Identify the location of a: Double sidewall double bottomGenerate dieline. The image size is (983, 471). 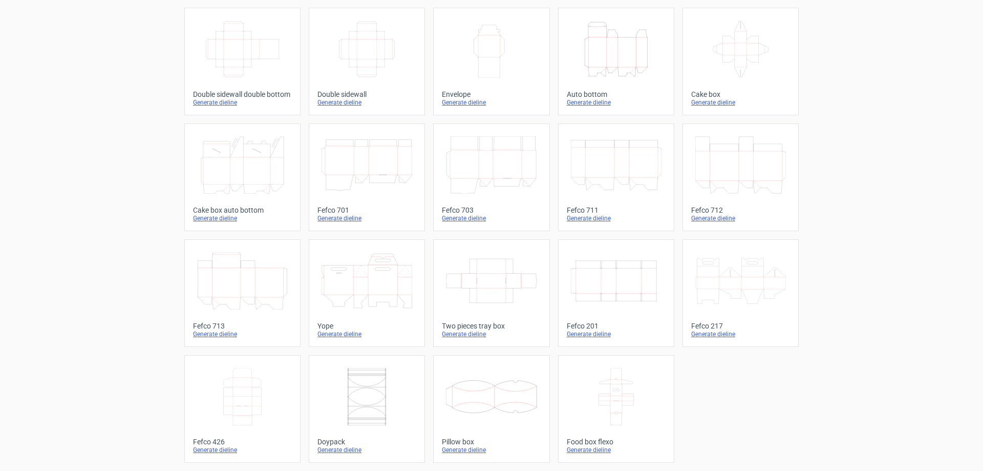
(242, 61).